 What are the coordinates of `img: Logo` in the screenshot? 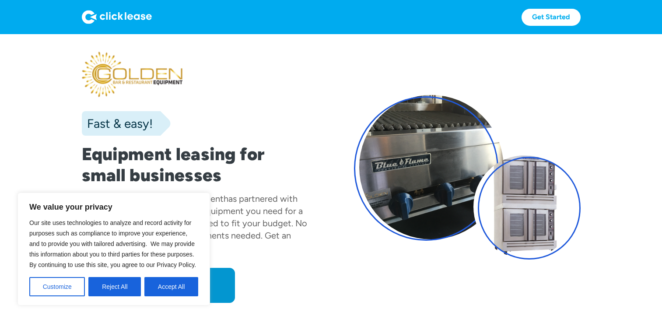 It's located at (117, 17).